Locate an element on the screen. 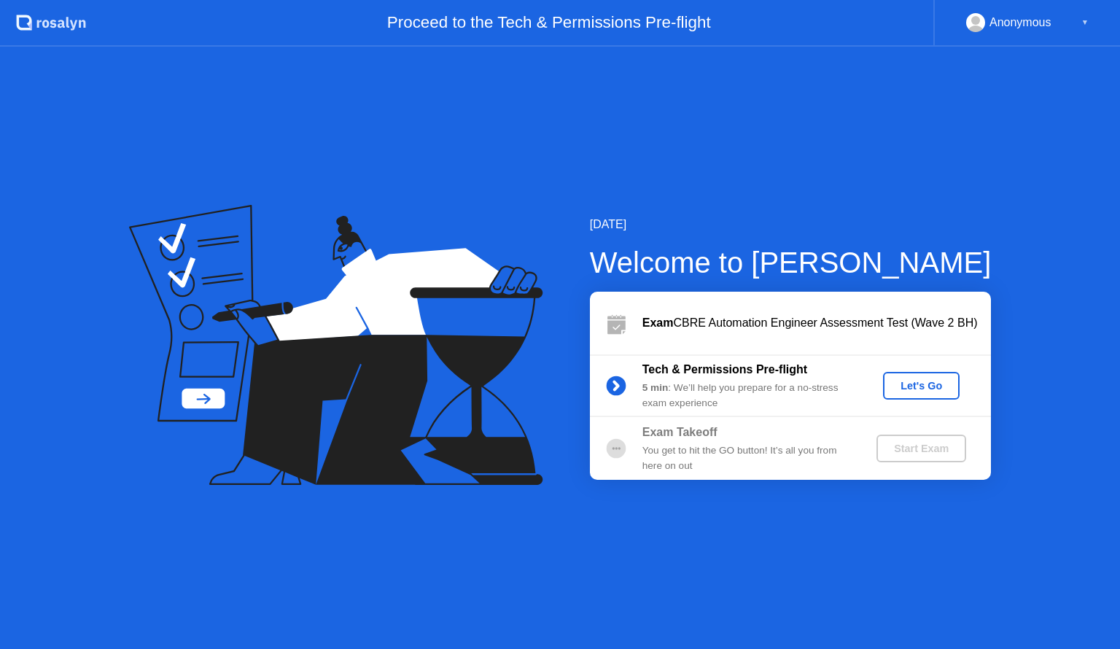  div: Let's Go is located at coordinates (921, 386).